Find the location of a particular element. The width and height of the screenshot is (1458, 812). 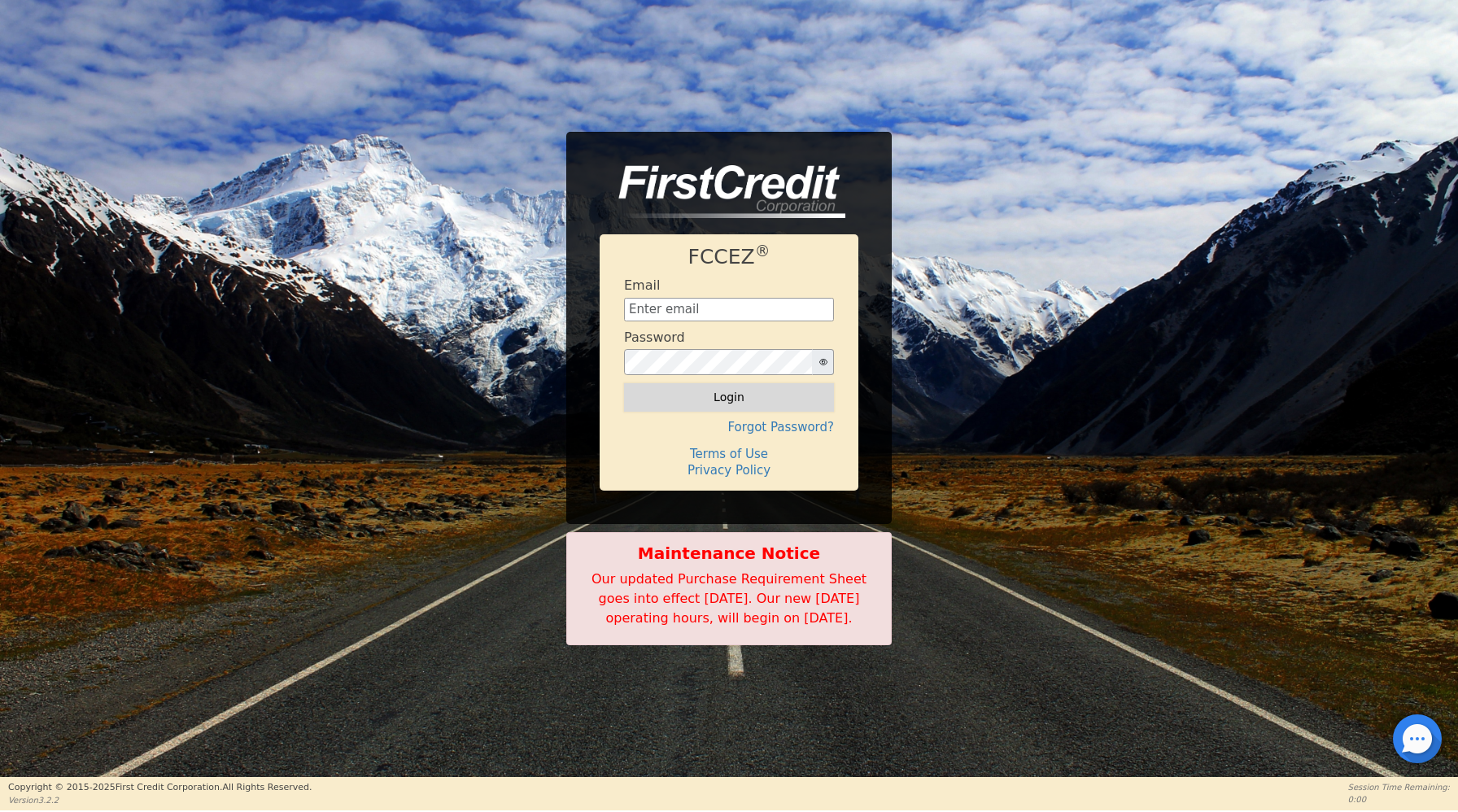

h4: Privacy Policy is located at coordinates (729, 470).